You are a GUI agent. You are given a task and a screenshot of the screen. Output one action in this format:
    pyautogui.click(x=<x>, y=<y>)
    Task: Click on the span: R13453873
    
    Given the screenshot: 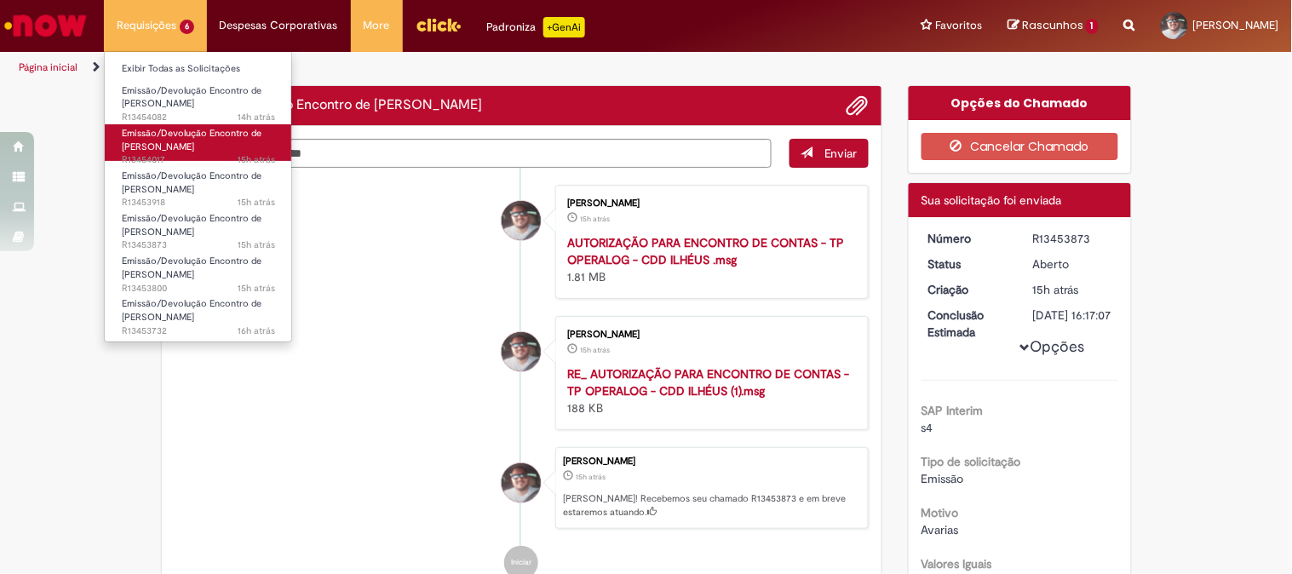 What is the action you would take?
    pyautogui.click(x=198, y=245)
    